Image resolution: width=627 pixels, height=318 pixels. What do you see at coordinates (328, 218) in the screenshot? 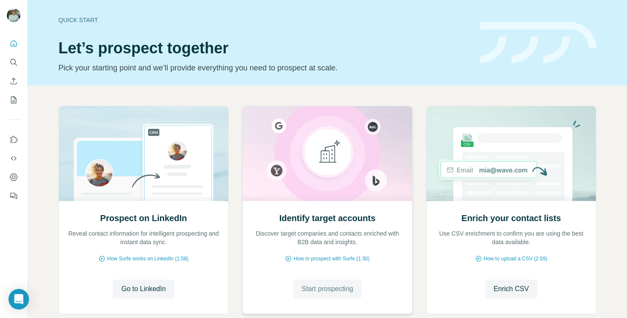
I see `h2: Identify target accounts` at bounding box center [328, 218].